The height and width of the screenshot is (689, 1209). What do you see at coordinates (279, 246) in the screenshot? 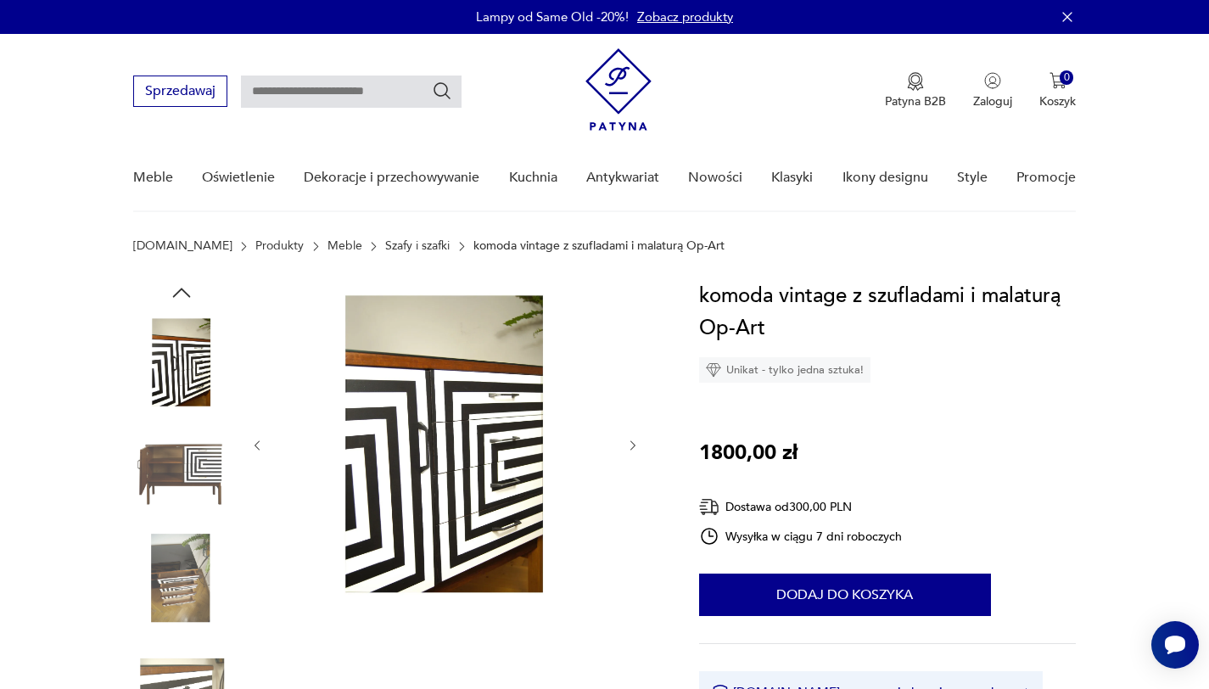
I see `a: Produkty` at bounding box center [279, 246].